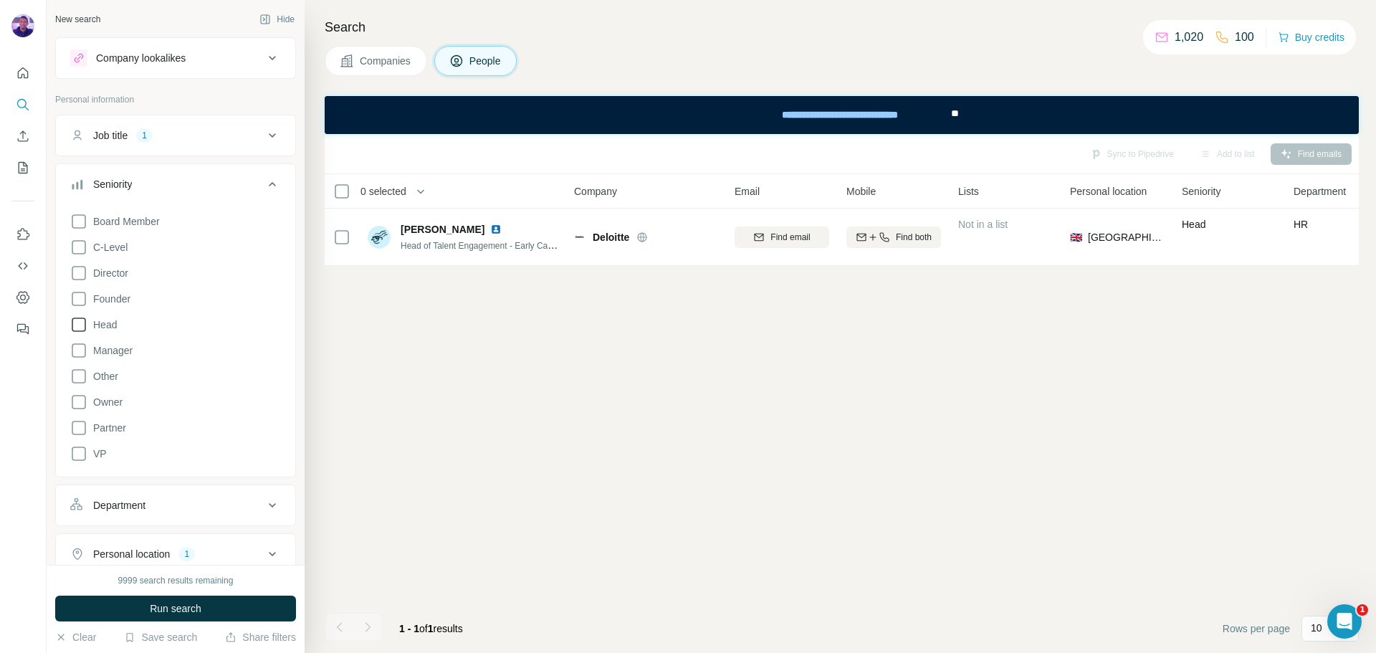  What do you see at coordinates (176, 608) in the screenshot?
I see `span: Run search` at bounding box center [176, 608].